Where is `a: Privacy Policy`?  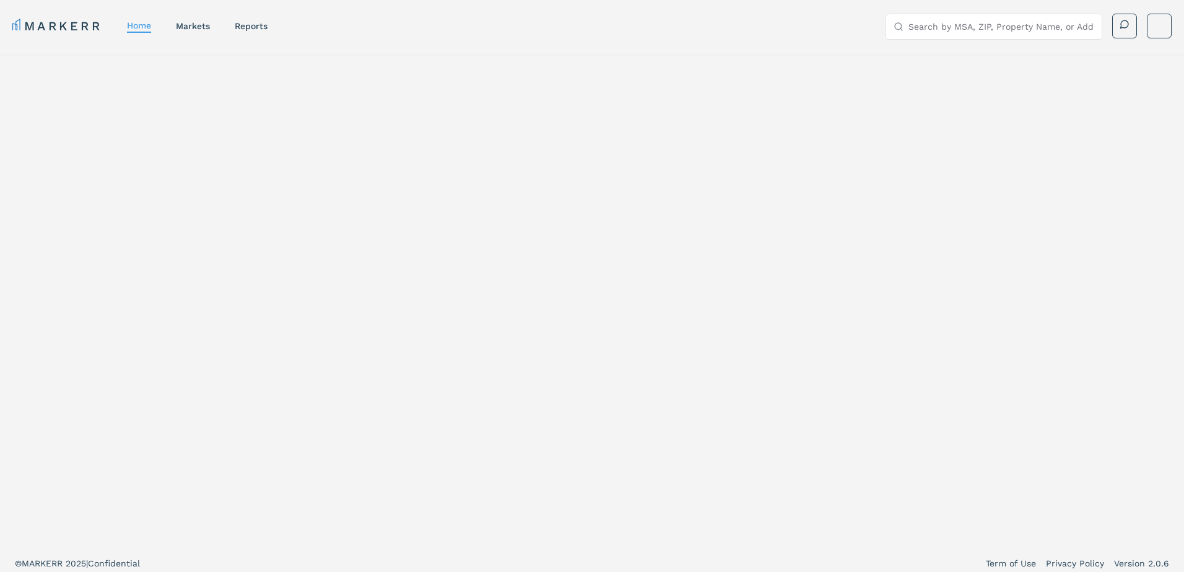
a: Privacy Policy is located at coordinates (1075, 563).